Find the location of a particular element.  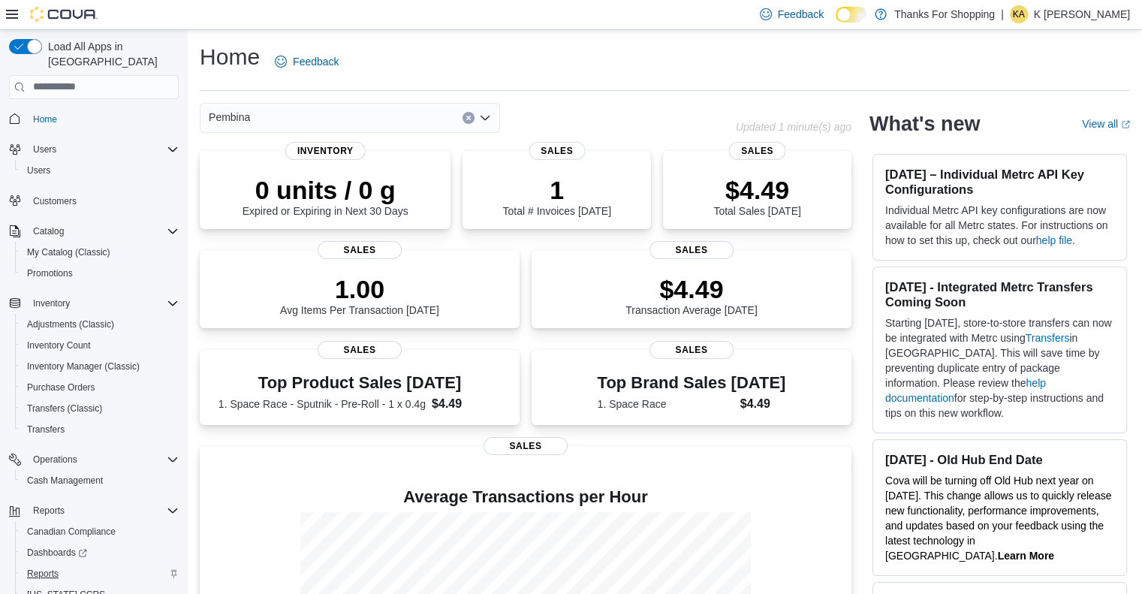

button: Promotions is located at coordinates (100, 273).